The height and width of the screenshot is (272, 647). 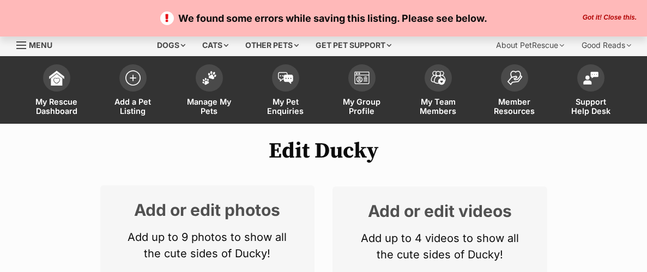 I want to click on img: group-profile-icon-3fa3cf56718a62981997c0bc7e787c4b2cf8bcc04b72c1350f741eb67cf2f40e.svg, so click(x=362, y=78).